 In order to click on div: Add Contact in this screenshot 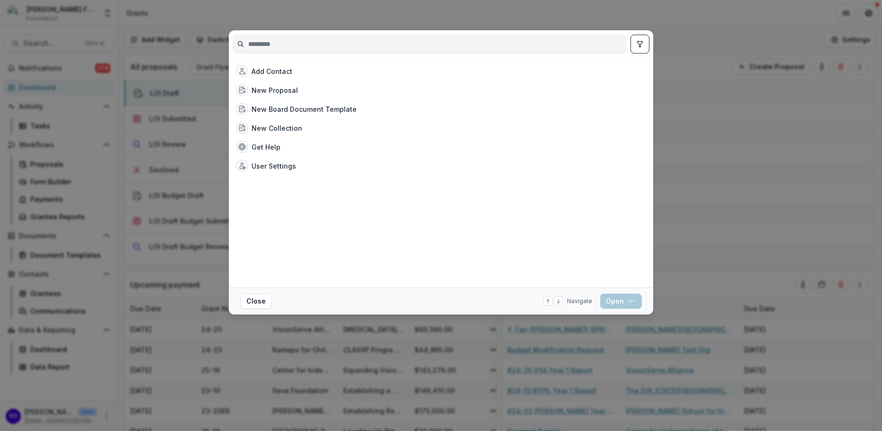, I will do `click(272, 71)`.